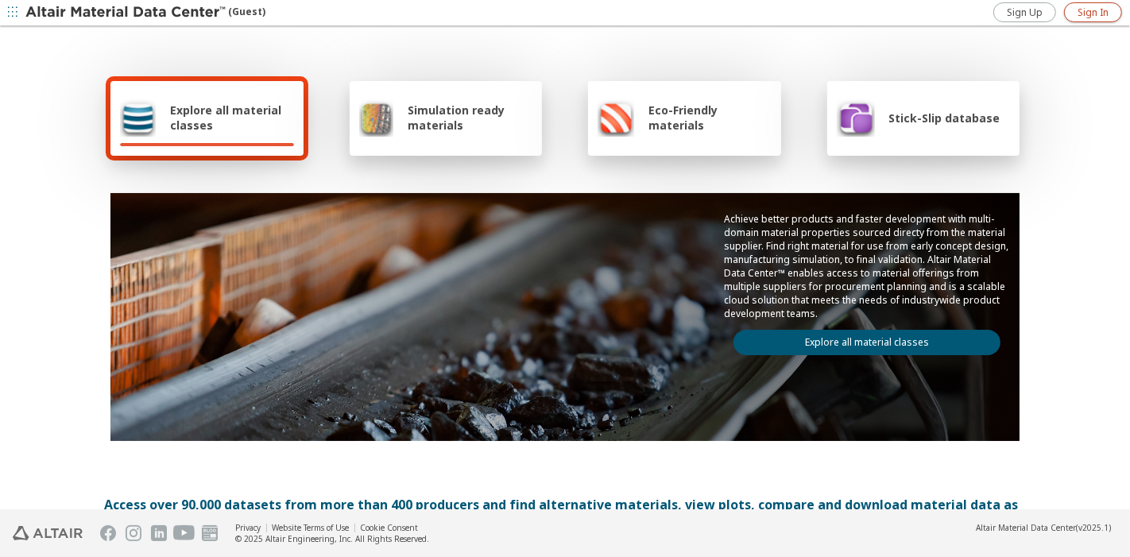 This screenshot has height=557, width=1130. What do you see at coordinates (248, 528) in the screenshot?
I see `a: Privacy` at bounding box center [248, 528].